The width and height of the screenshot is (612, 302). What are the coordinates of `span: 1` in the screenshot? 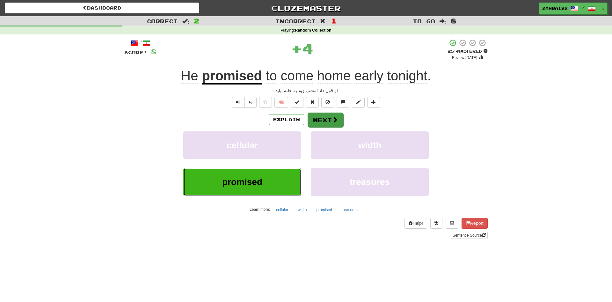 It's located at (334, 21).